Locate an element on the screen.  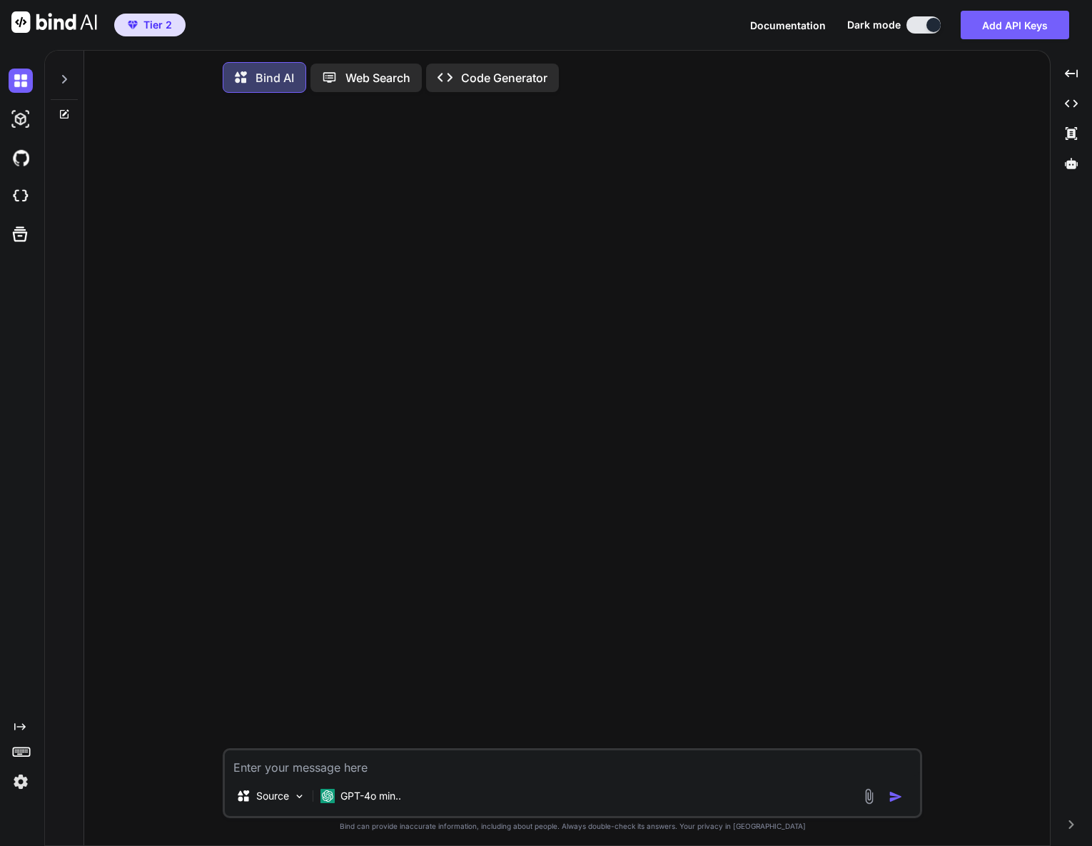
p: Source is located at coordinates (273, 796).